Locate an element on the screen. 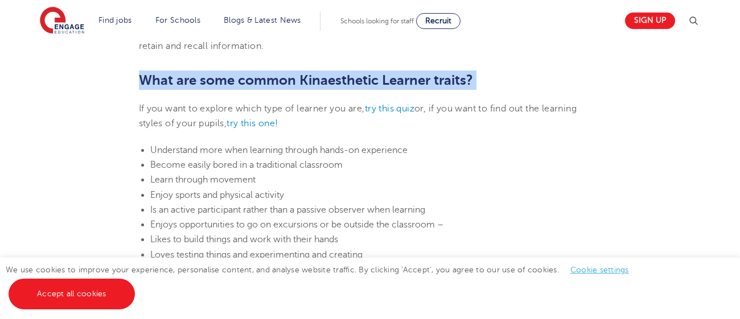 The height and width of the screenshot is (319, 740). a: Accept all cookies is located at coordinates (72, 294).